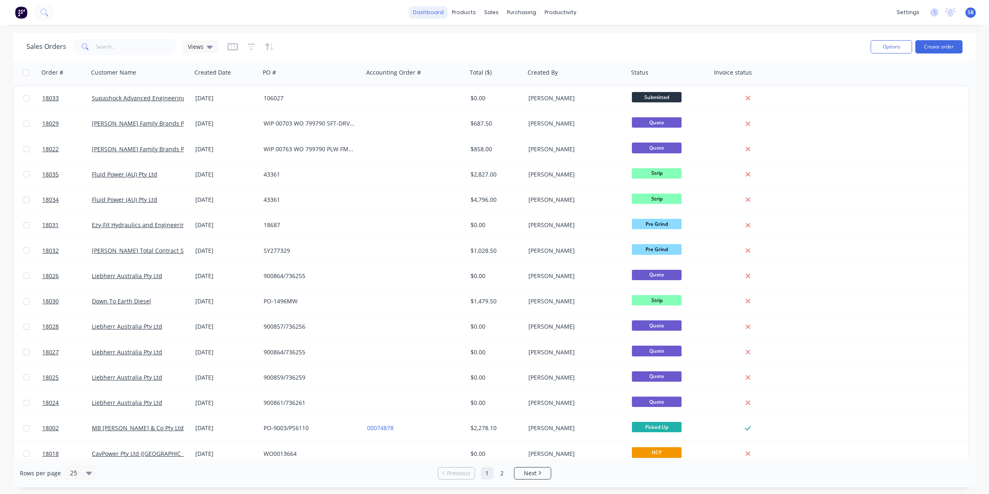 This screenshot has height=494, width=989. What do you see at coordinates (380, 427) in the screenshot?
I see `a: 00074878` at bounding box center [380, 427].